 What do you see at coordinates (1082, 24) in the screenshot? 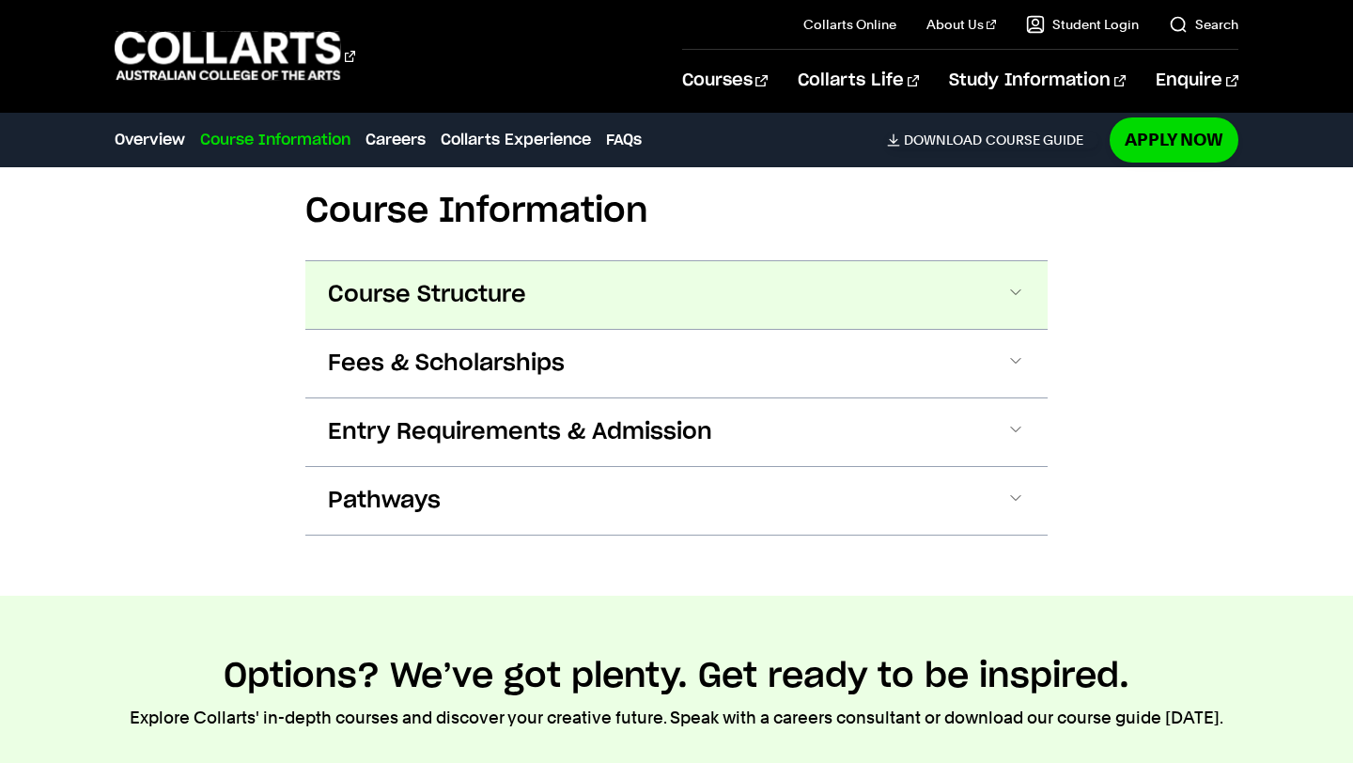
I see `a: Student Login` at bounding box center [1082, 24].